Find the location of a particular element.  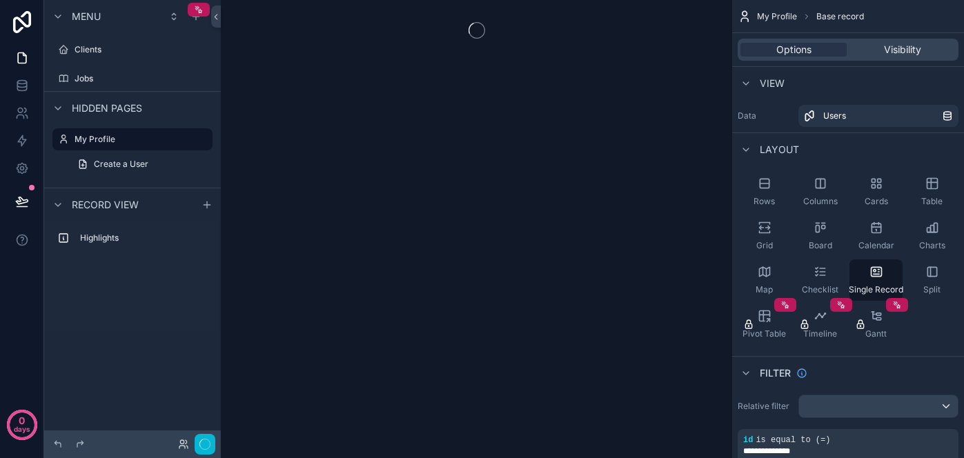

button: Split is located at coordinates (932, 280).